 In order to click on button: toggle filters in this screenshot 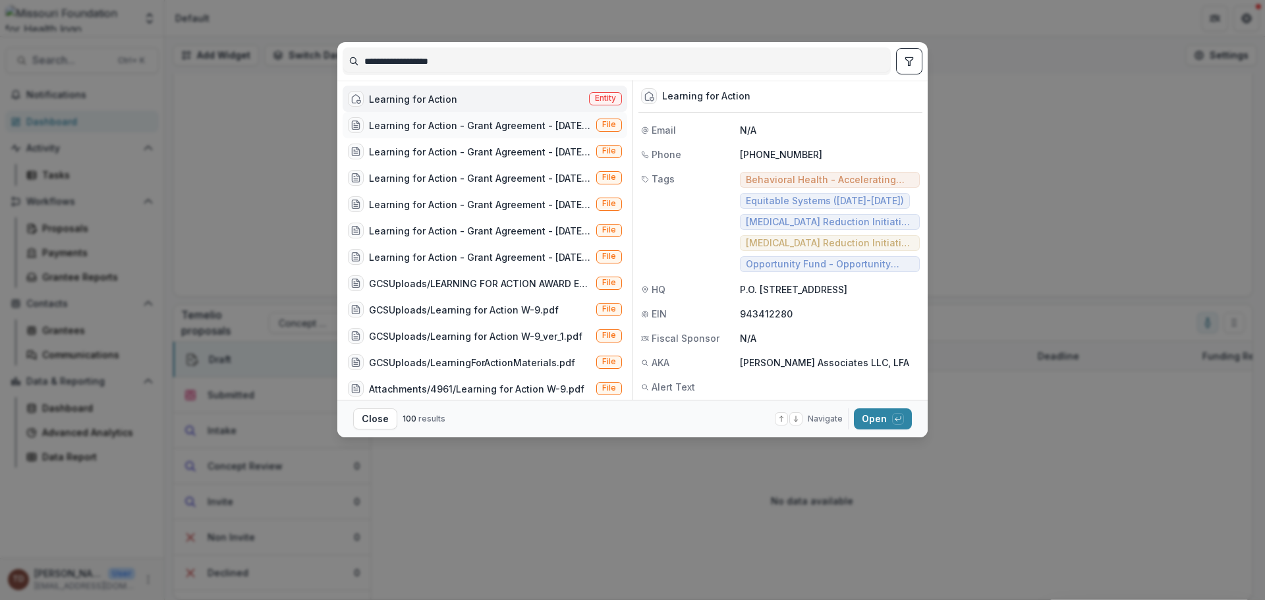, I will do `click(909, 61)`.